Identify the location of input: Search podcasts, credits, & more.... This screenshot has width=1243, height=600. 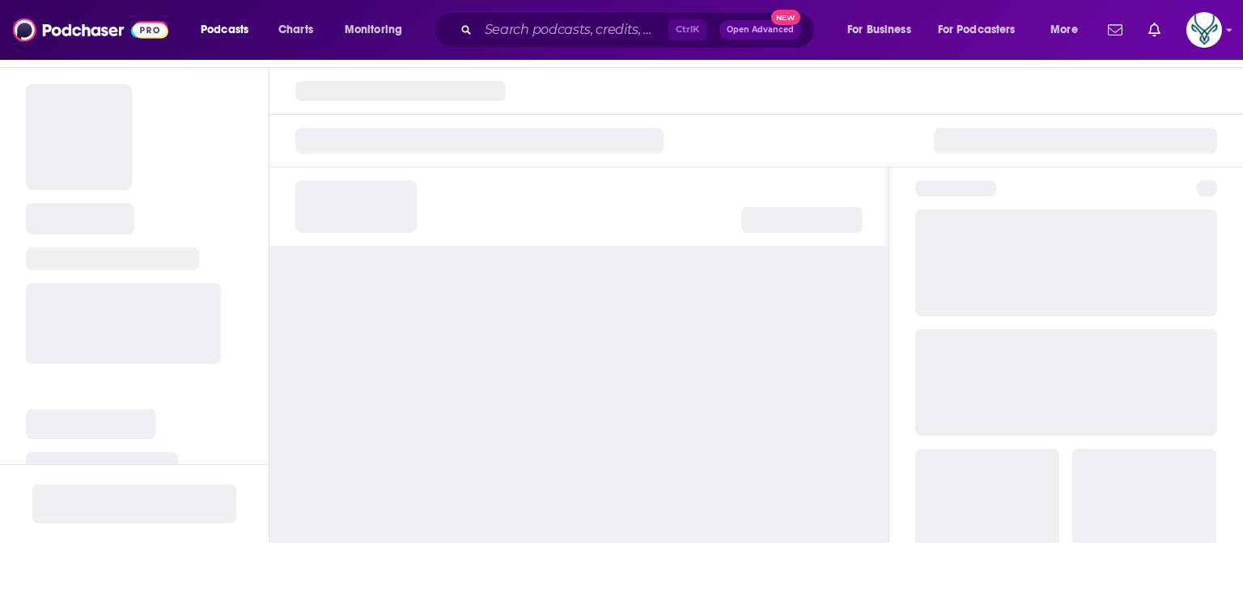
(573, 30).